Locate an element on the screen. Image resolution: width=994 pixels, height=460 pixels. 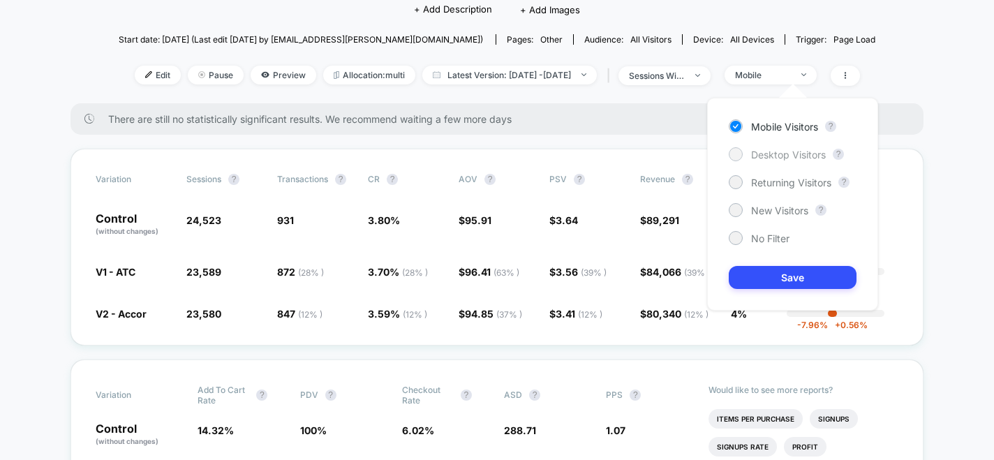
img: calendar is located at coordinates (436, 75).